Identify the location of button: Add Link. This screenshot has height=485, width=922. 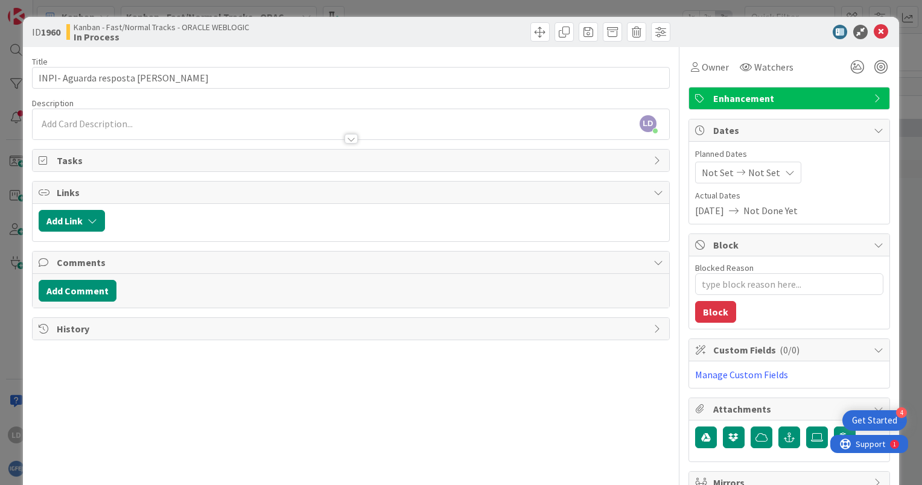
(72, 221).